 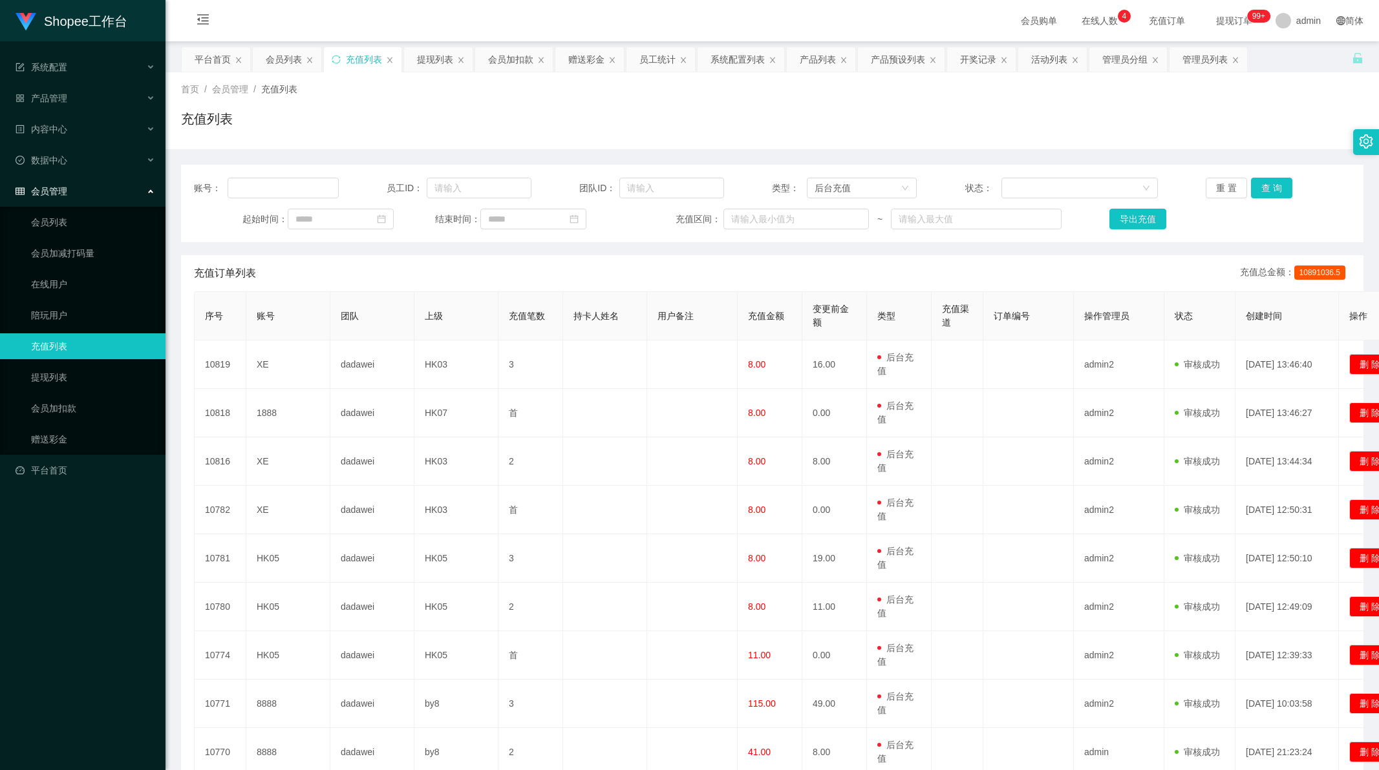 I want to click on div: 产品列表, so click(x=818, y=59).